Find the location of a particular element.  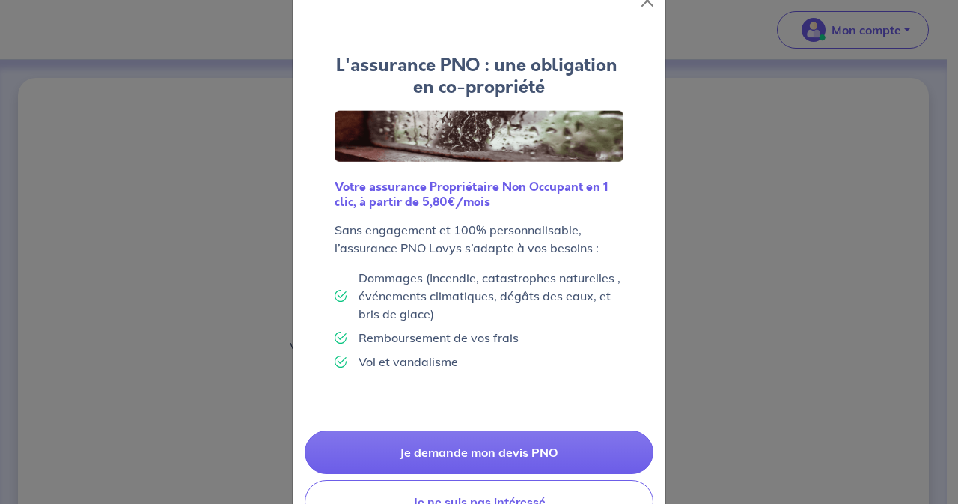

p: Remboursement de vos frais is located at coordinates (439, 337).